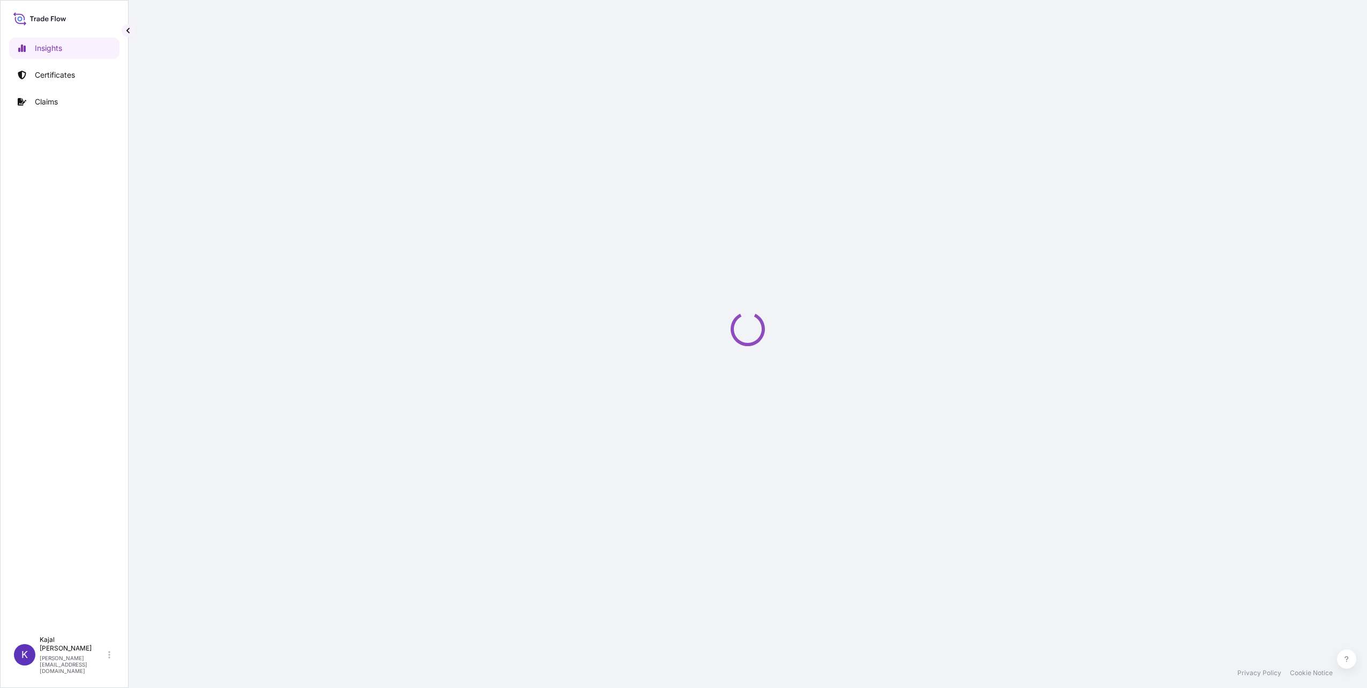 The width and height of the screenshot is (1367, 688). I want to click on a: Certificates, so click(64, 75).